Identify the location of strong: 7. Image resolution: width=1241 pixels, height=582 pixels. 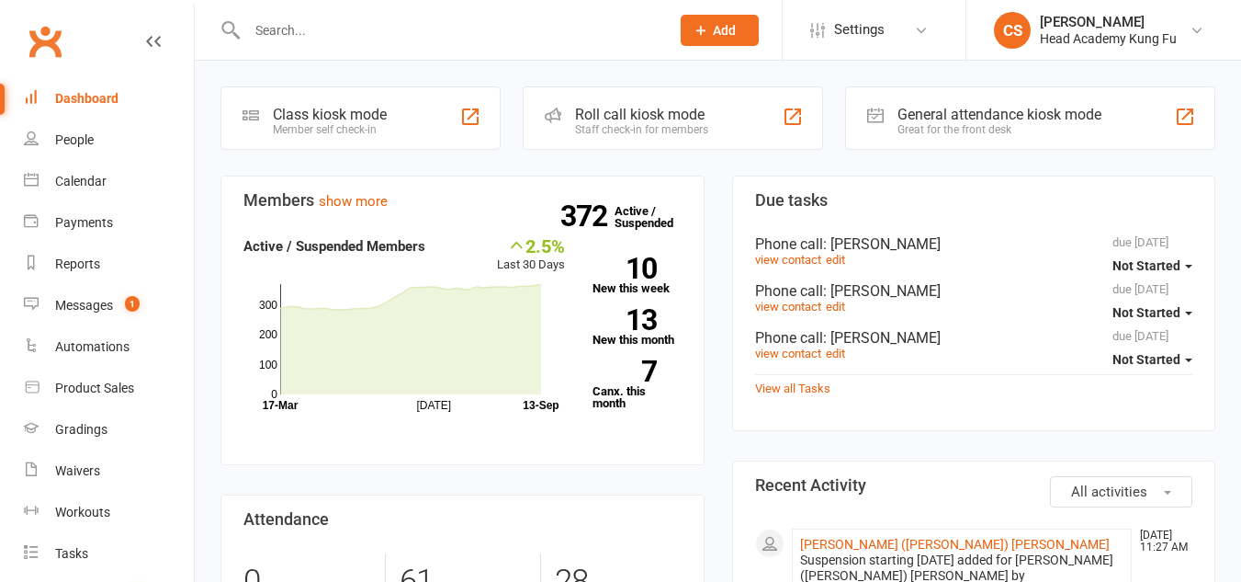
(625, 371).